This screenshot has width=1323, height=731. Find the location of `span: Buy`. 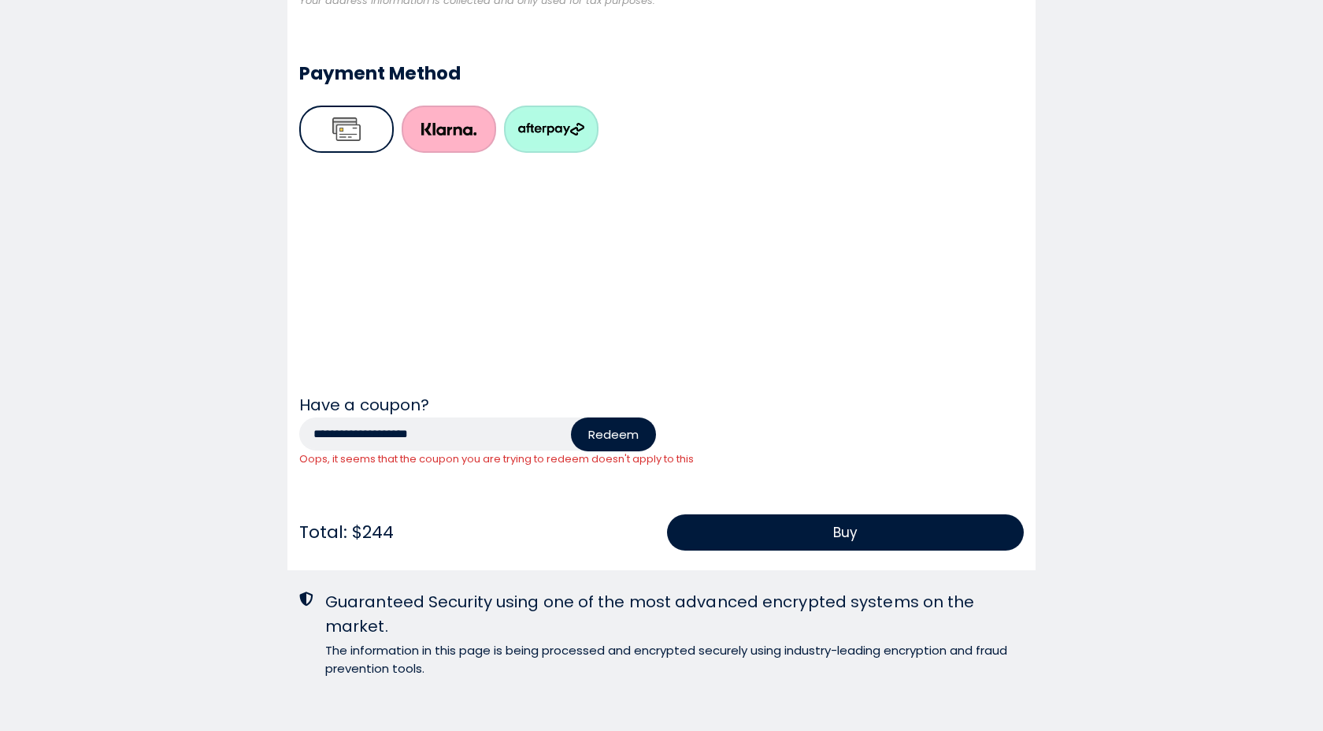

span: Buy is located at coordinates (845, 532).